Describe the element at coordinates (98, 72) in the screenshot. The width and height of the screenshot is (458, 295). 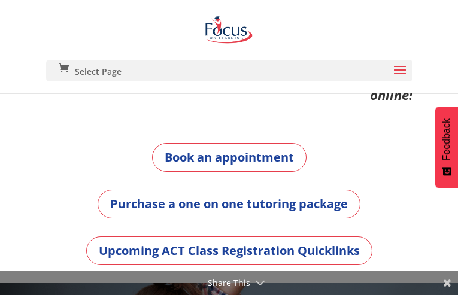
I see `span: Select Page` at that location.